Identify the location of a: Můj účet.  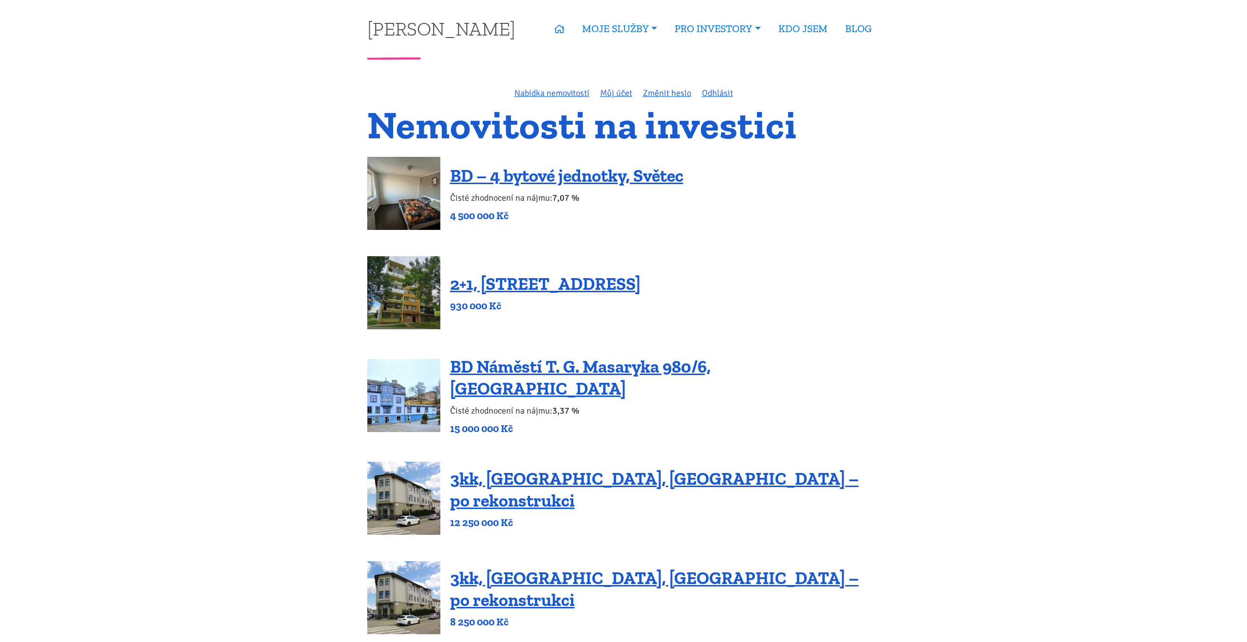
(616, 93).